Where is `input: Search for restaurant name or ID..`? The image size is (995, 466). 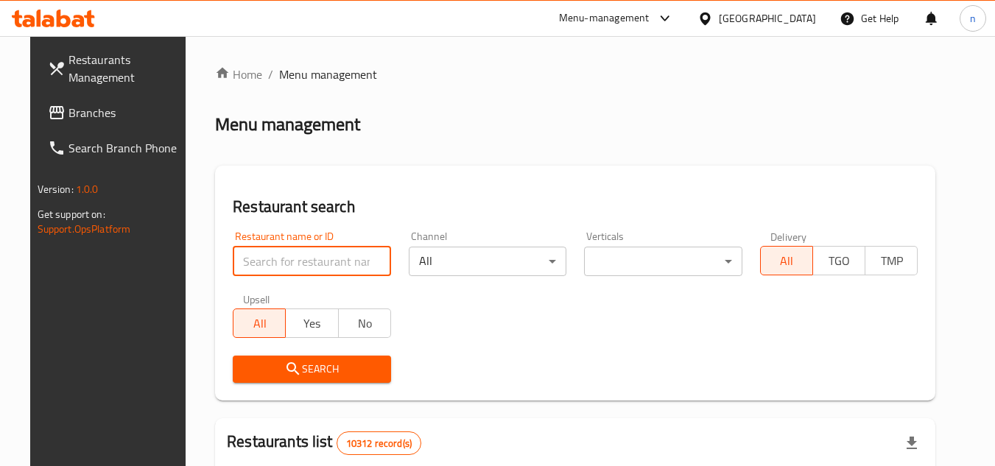 input: Search for restaurant name or ID.. is located at coordinates (312, 262).